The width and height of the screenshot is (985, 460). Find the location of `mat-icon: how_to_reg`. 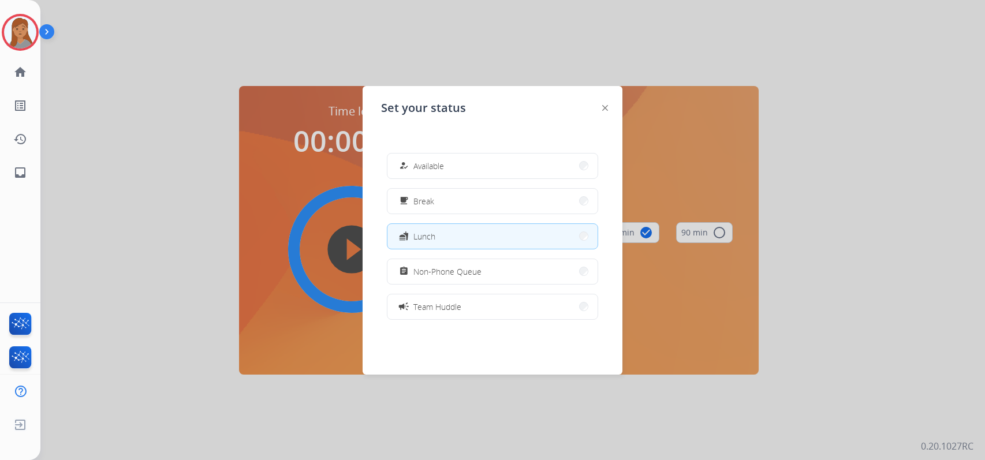

mat-icon: how_to_reg is located at coordinates (403, 166).